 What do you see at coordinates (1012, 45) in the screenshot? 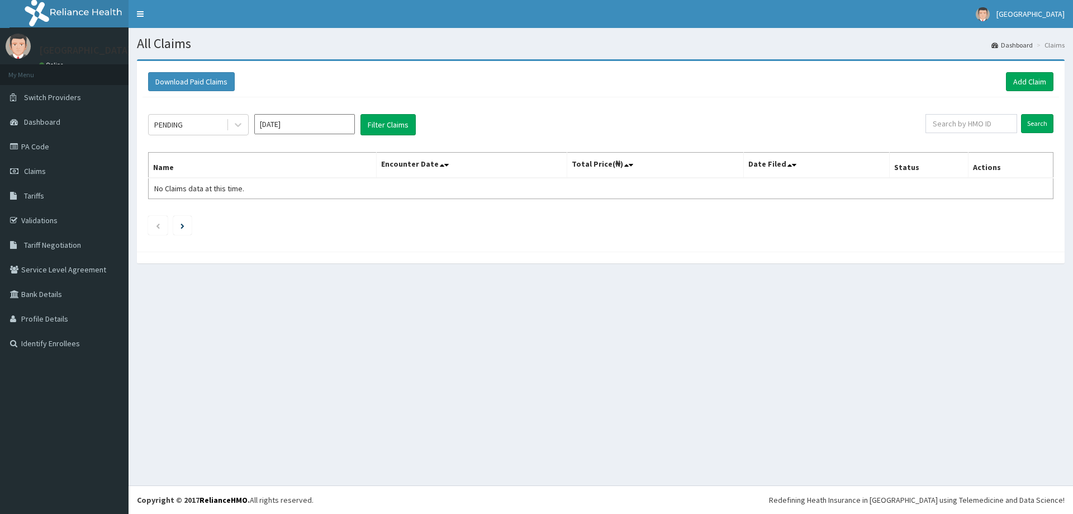
I see `a: Dashboard` at bounding box center [1012, 45].